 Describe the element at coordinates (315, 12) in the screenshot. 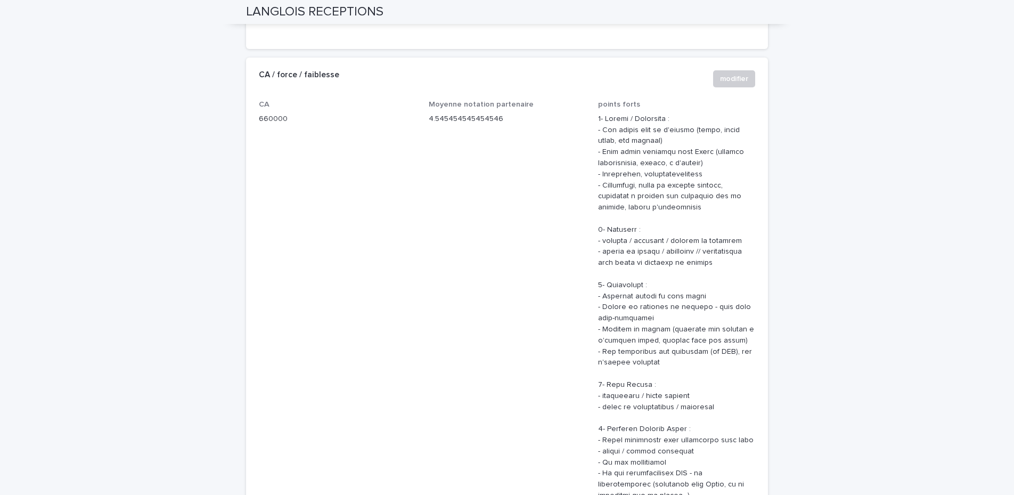

I see `h2: LANGLOIS RECEPTIONS` at that location.